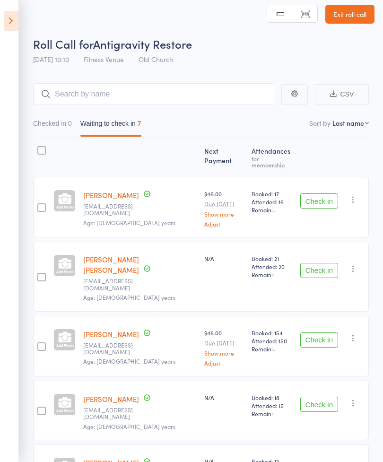 This screenshot has height=462, width=383. I want to click on small: jaderchiron@gmail.com, so click(114, 210).